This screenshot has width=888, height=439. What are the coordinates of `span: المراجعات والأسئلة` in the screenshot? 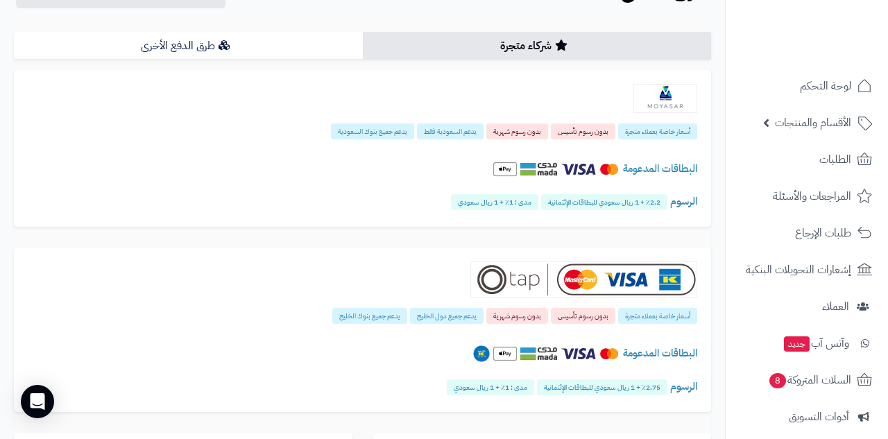 It's located at (812, 196).